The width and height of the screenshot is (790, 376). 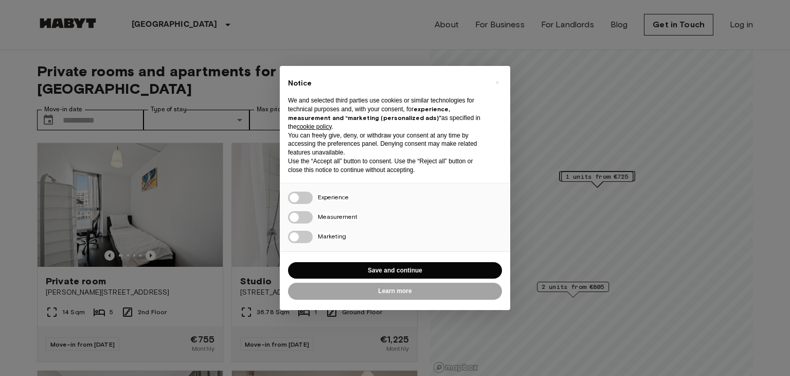 What do you see at coordinates (369, 113) in the screenshot?
I see `strong: experience, measurement and “marketing (personalized ads)”` at bounding box center [369, 113].